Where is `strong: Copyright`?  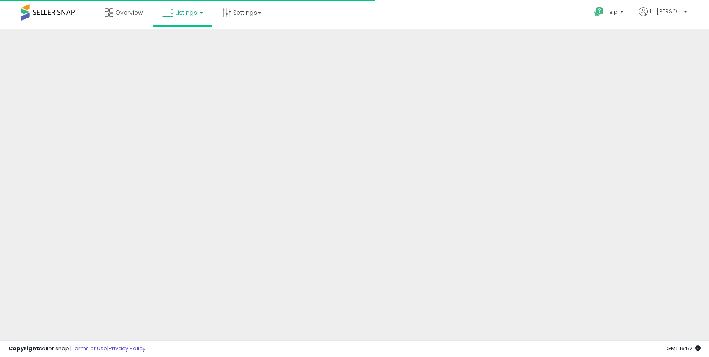 strong: Copyright is located at coordinates (23, 348).